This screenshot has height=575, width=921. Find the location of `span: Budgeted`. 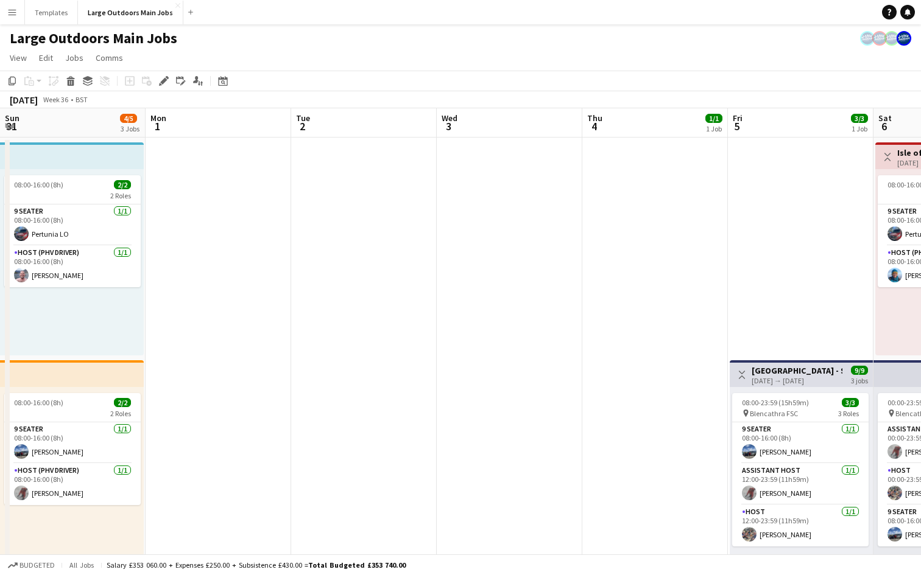

span: Budgeted is located at coordinates (37, 566).